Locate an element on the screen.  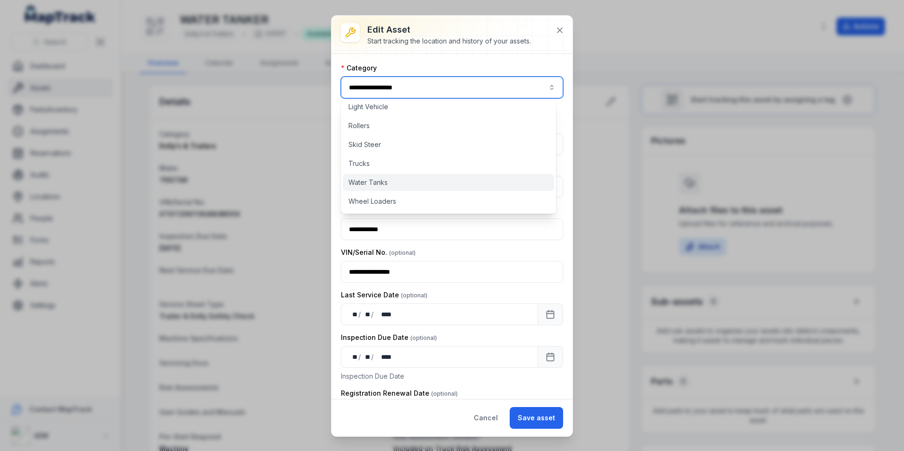
div: Start tracking the location and history of your assets. is located at coordinates (449, 41).